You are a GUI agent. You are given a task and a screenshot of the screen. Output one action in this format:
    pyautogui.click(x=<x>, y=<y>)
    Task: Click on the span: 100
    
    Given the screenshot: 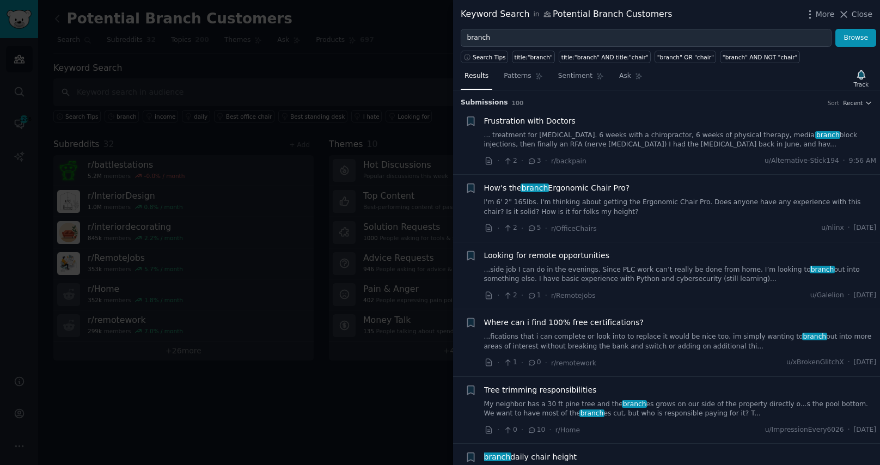 What is the action you would take?
    pyautogui.click(x=518, y=103)
    